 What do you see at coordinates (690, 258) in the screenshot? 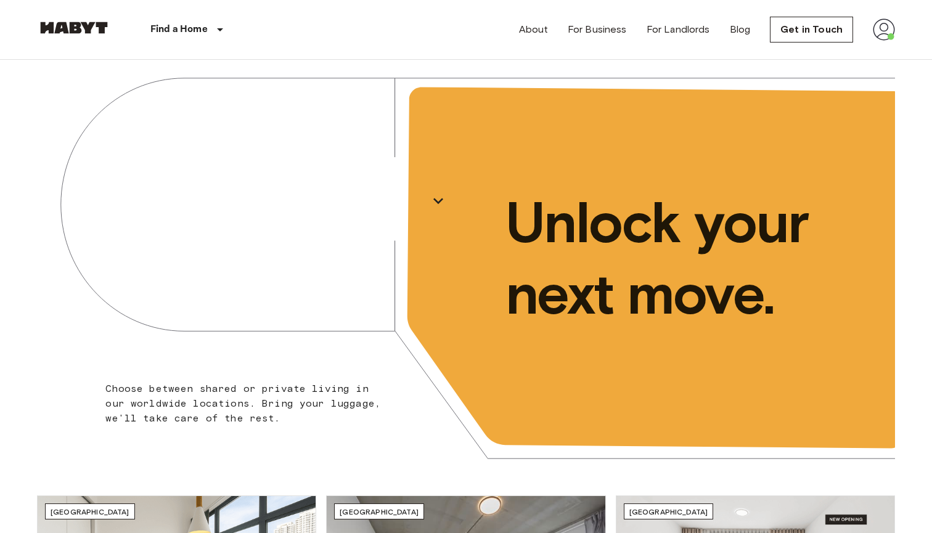
I see `p: Unlock your next move.` at bounding box center [690, 258].